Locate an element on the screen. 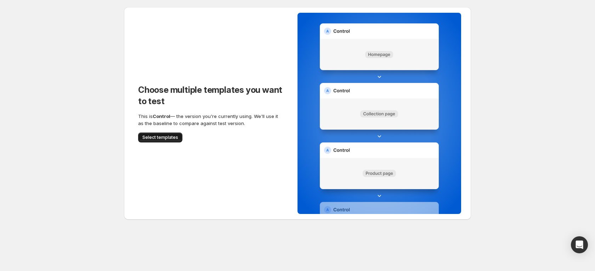 Image resolution: width=595 pixels, height=271 pixels. p: This is — the version you're currently using. We'll use it as the baseline to compare against tes... is located at coordinates (211, 120).